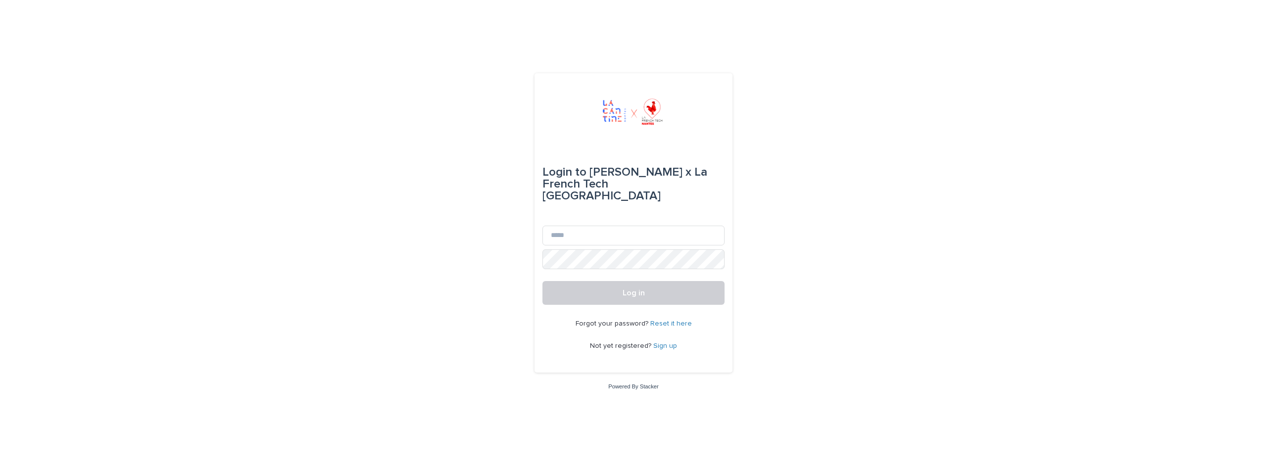 The image size is (1267, 474). I want to click on span: Forgot your password?, so click(613, 324).